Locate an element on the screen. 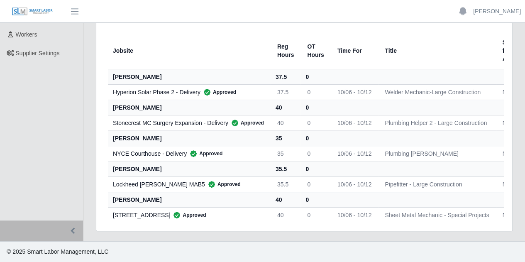 This screenshot has width=525, height=262. img: SLM Logo is located at coordinates (32, 12).